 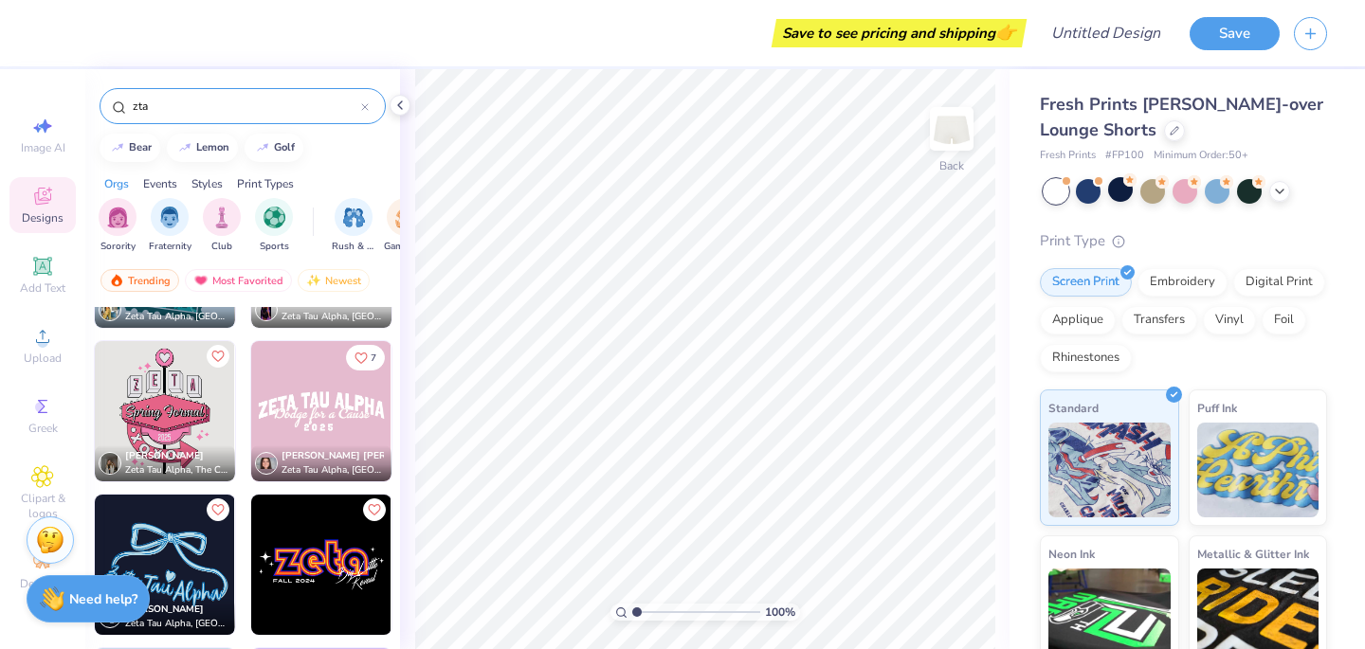 What do you see at coordinates (952, 129) in the screenshot?
I see `img: Back` at bounding box center [952, 129].